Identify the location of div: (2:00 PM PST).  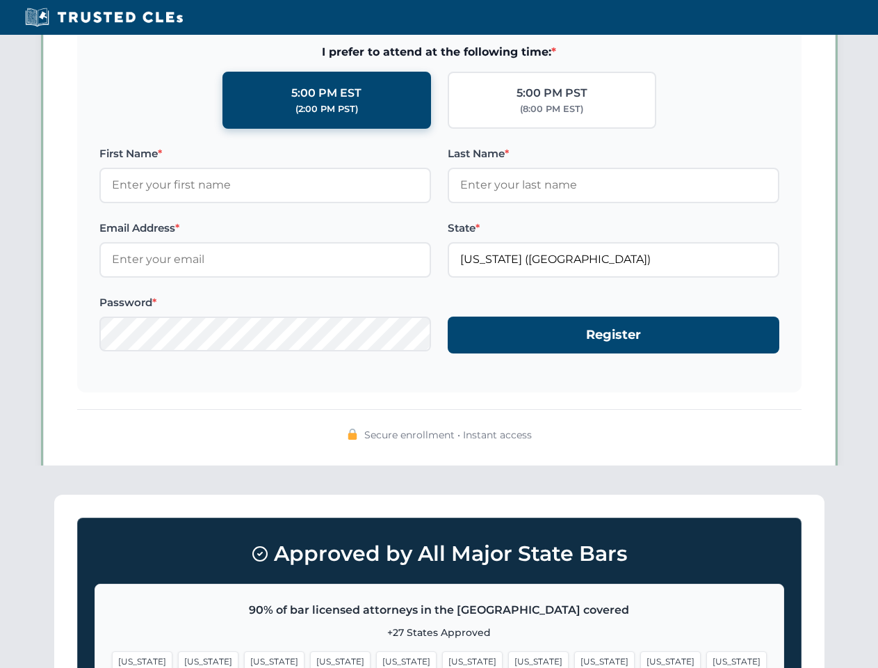
(327, 109).